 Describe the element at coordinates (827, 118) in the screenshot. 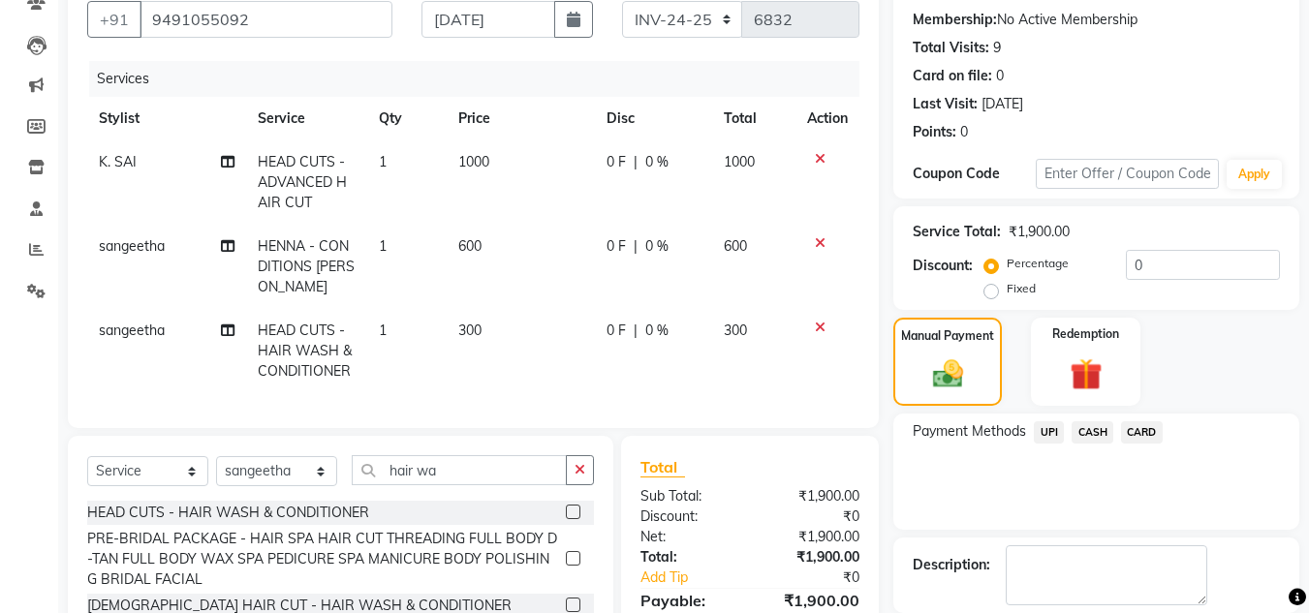

I see `th: Action` at that location.